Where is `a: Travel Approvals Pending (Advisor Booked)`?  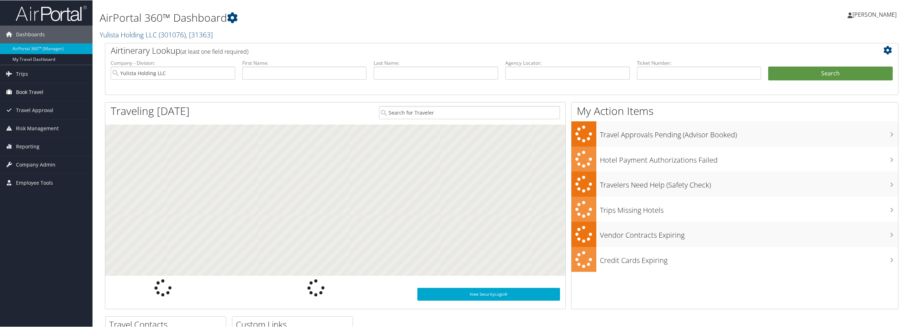
a: Travel Approvals Pending (Advisor Booked) is located at coordinates (735, 133).